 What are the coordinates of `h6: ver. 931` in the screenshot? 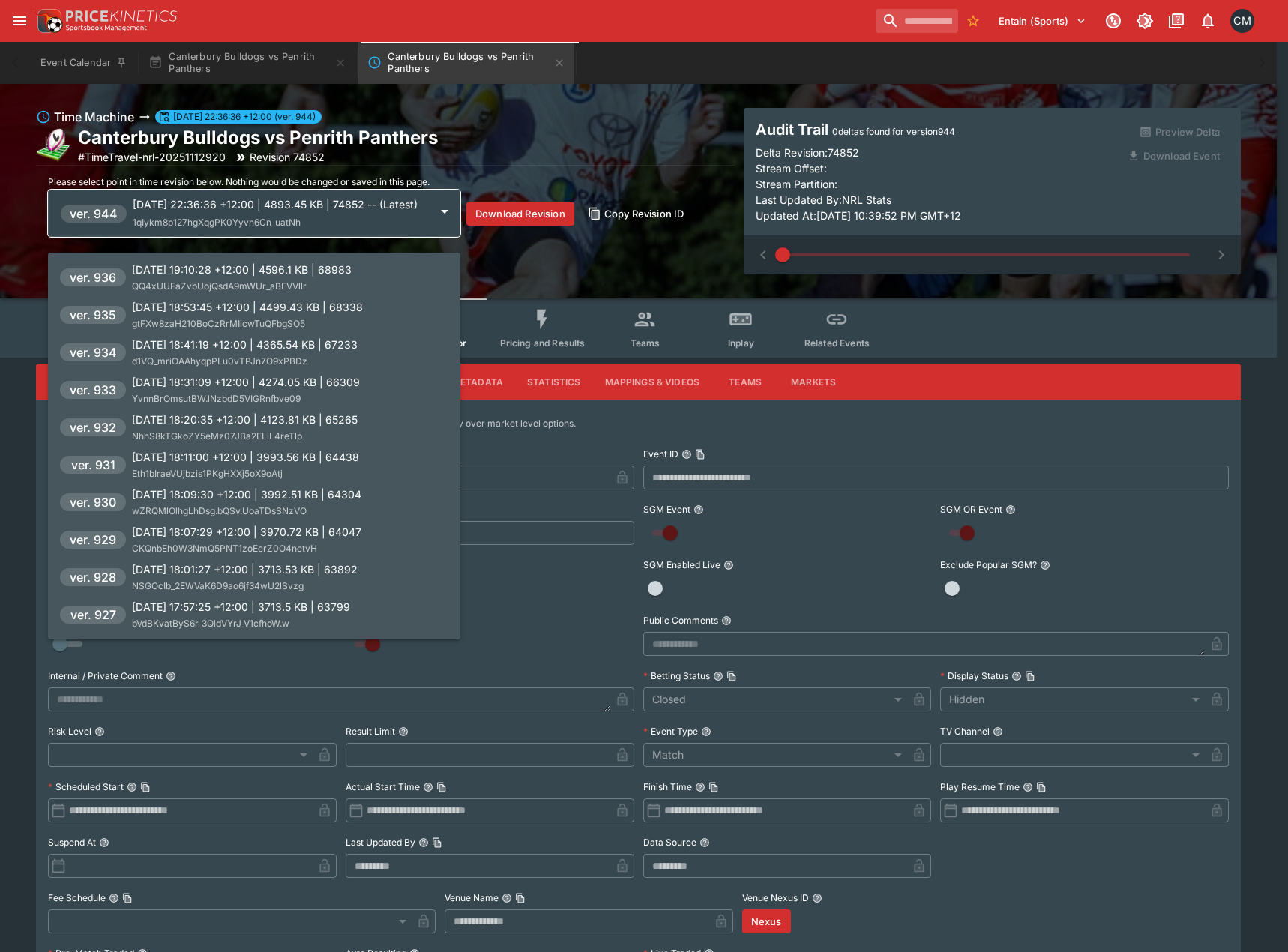 It's located at (93, 465).